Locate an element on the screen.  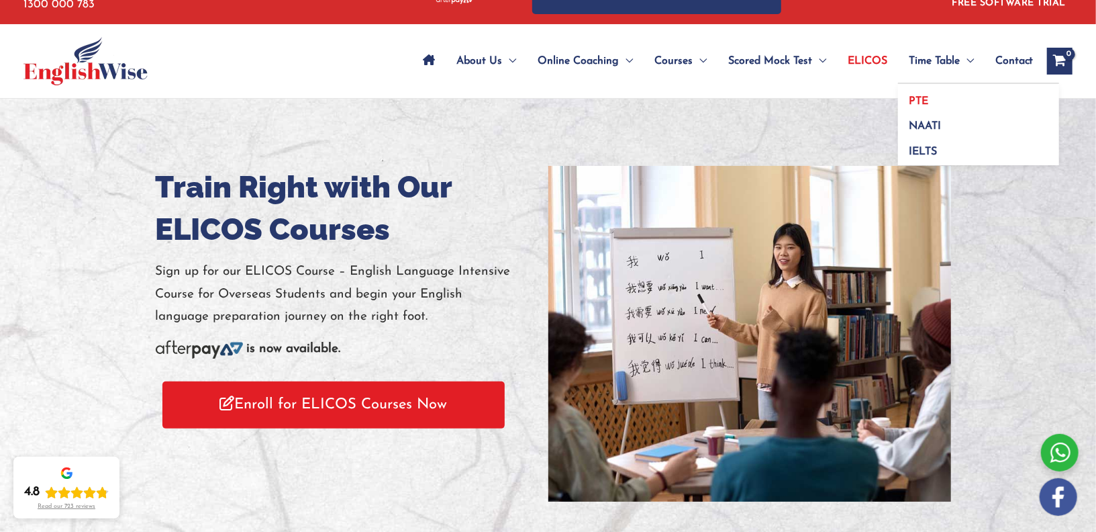
a: CoursesMenu Toggle is located at coordinates (680, 61).